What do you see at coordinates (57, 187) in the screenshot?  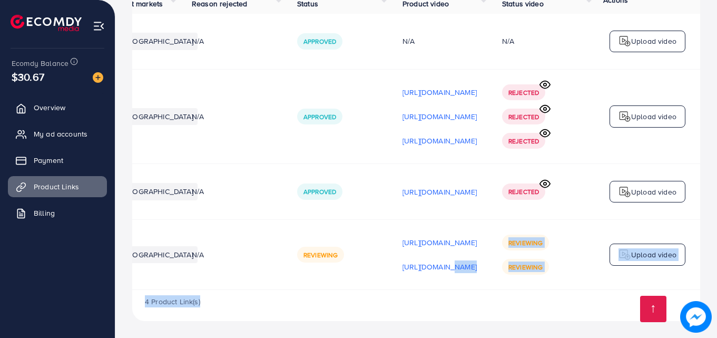 I see `a: Product Links` at bounding box center [57, 187].